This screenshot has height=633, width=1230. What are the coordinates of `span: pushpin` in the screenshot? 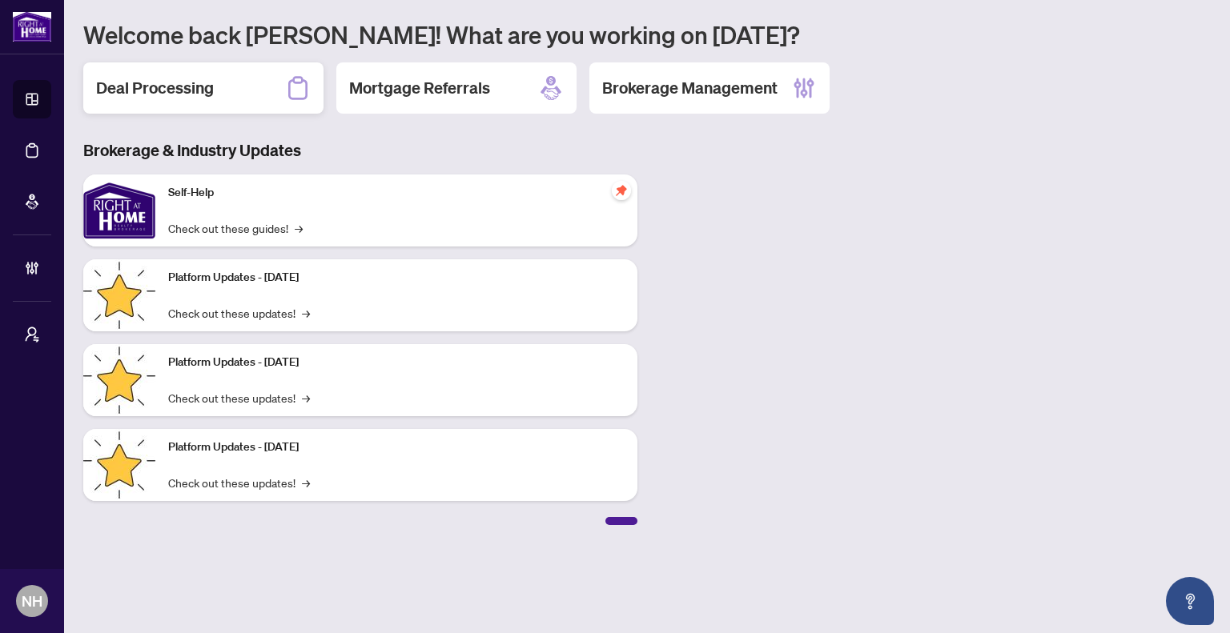 It's located at (621, 191).